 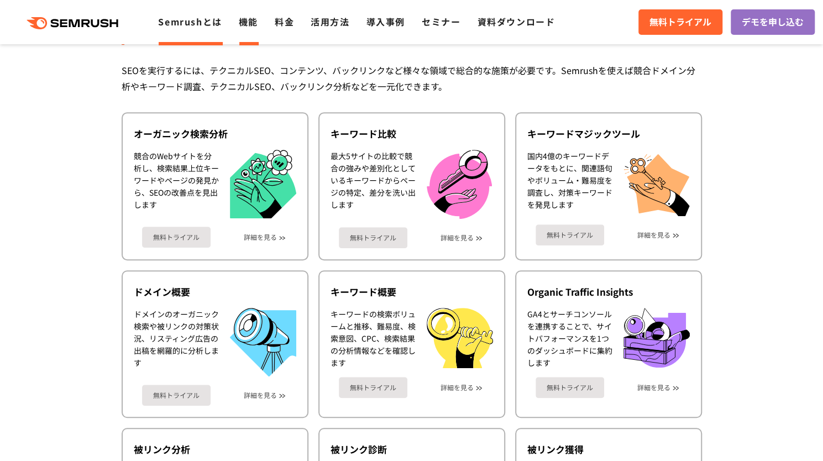 What do you see at coordinates (609, 134) in the screenshot?
I see `div: キーワードマジックツール` at bounding box center [609, 134].